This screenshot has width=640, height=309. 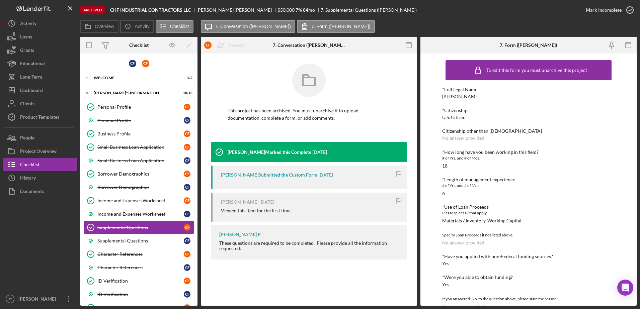 I want to click on div: 1 / 2, so click(x=186, y=78).